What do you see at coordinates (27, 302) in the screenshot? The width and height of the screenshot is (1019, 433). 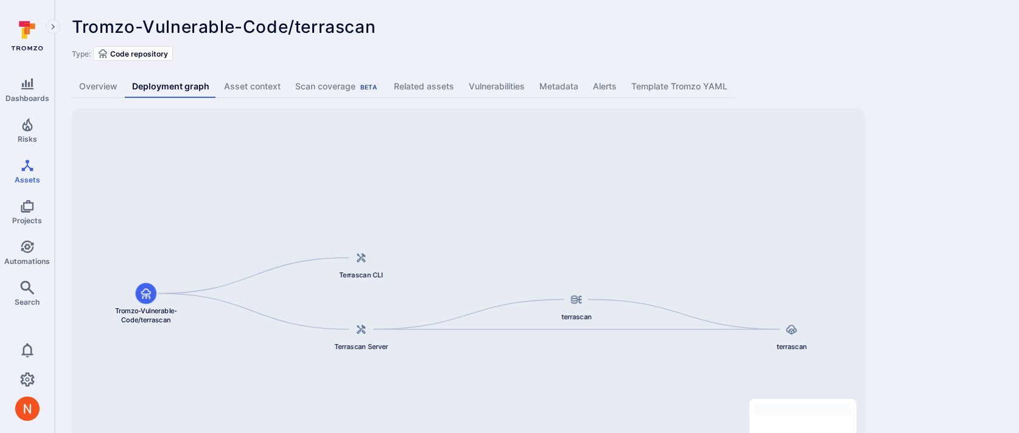 I see `span: Search` at bounding box center [27, 302].